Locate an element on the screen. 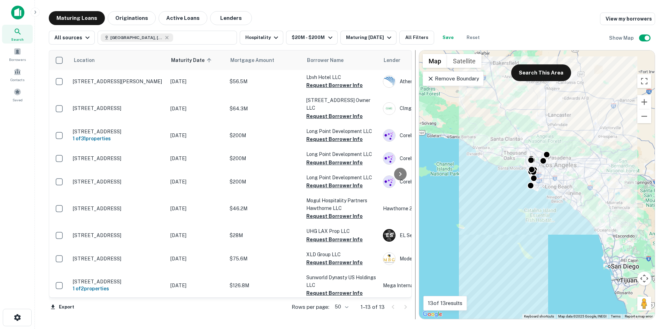  div: Contacts is located at coordinates (17, 75).